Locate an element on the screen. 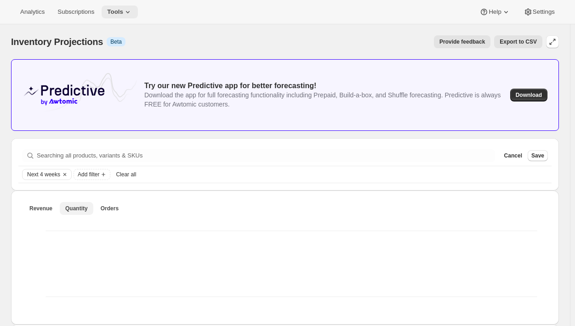  span: Download is located at coordinates (529, 95).